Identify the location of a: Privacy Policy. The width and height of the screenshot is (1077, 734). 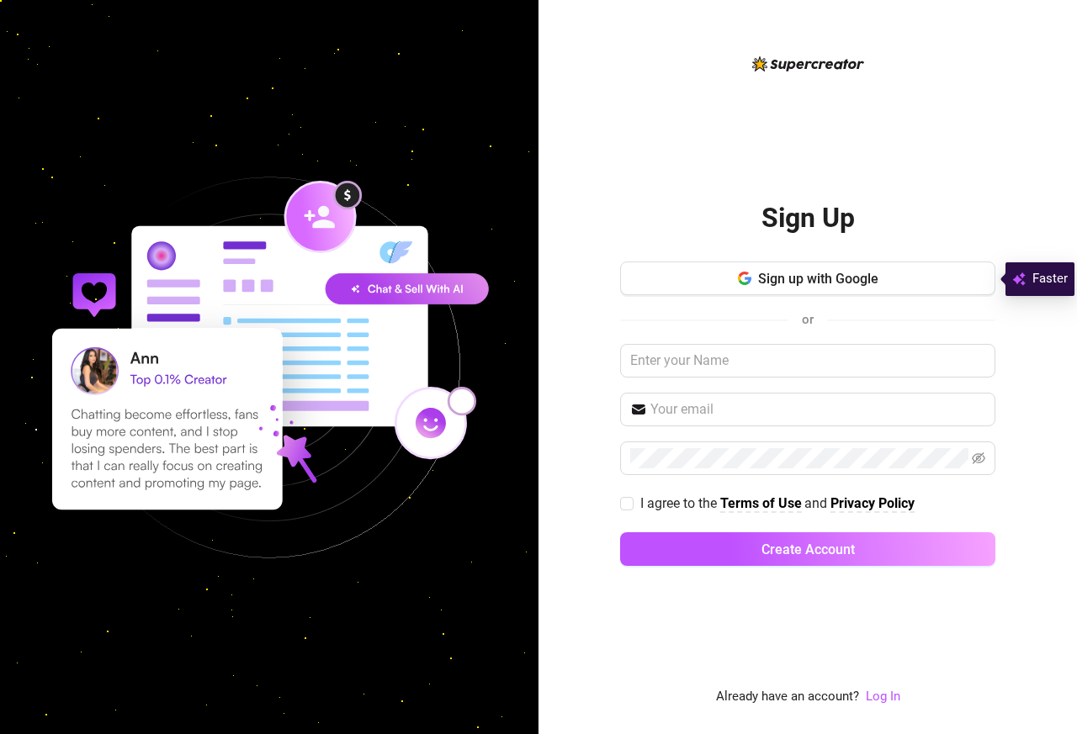
(872, 504).